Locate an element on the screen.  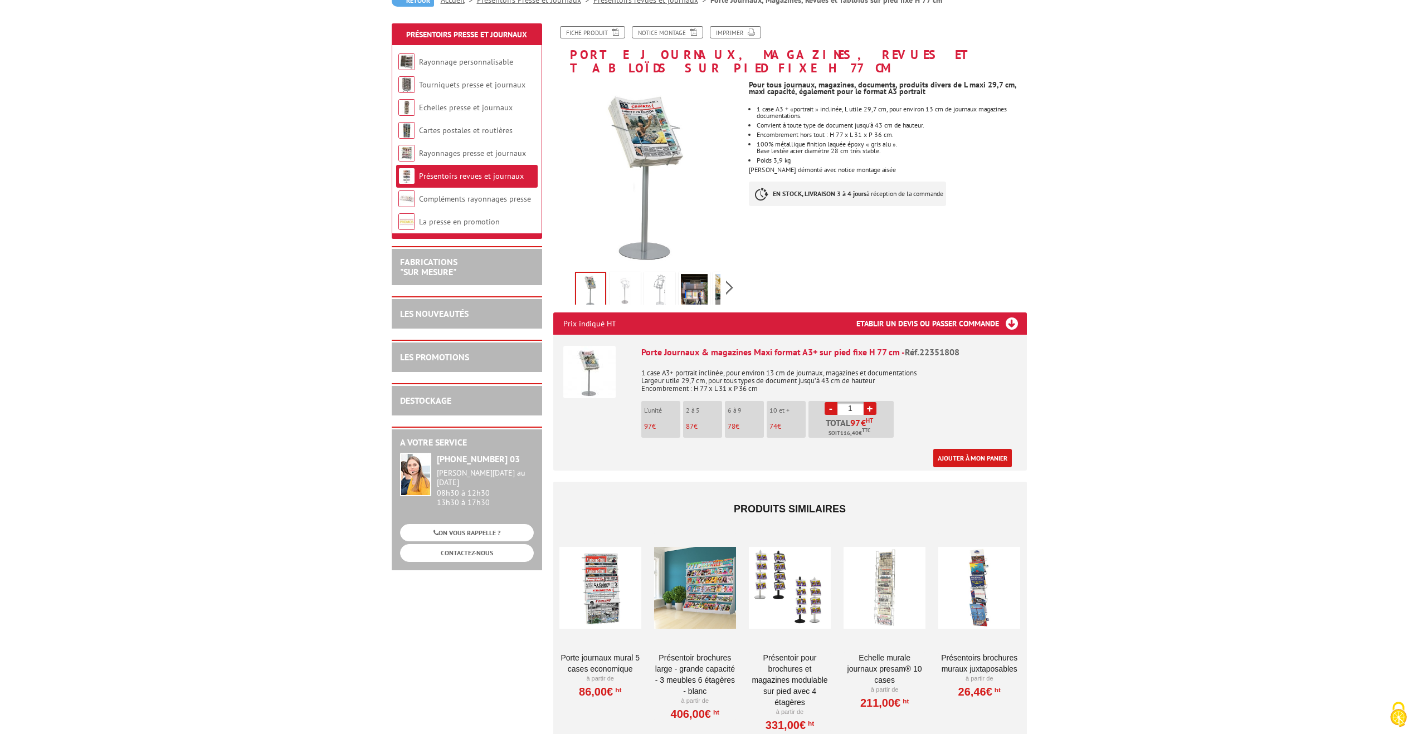
a: 26,46€HT is located at coordinates (980, 692).